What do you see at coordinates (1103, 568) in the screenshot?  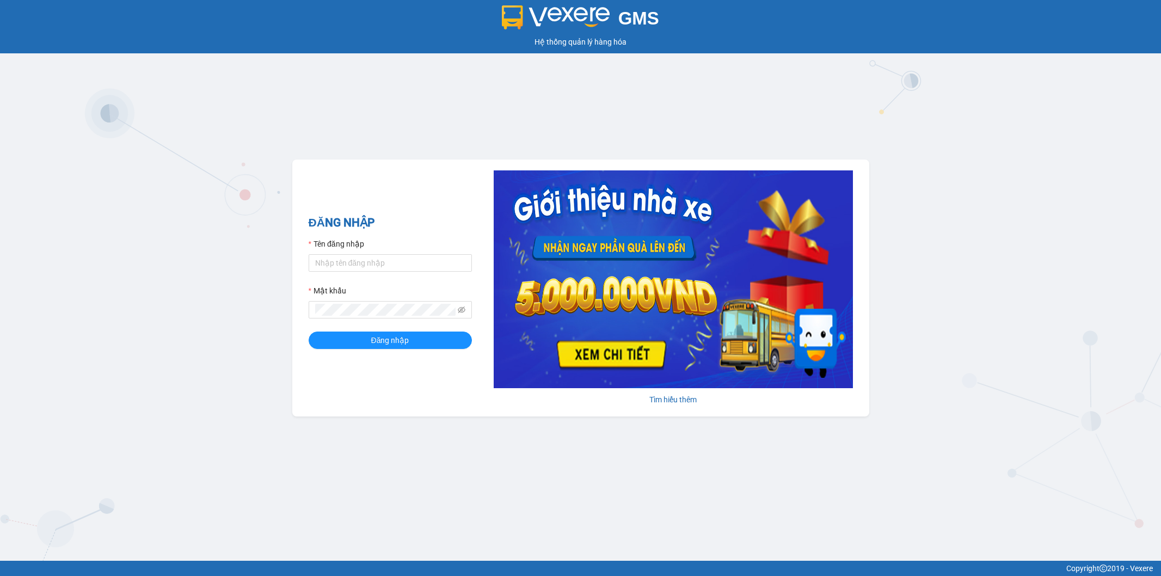 I see `span: copyright` at bounding box center [1103, 568].